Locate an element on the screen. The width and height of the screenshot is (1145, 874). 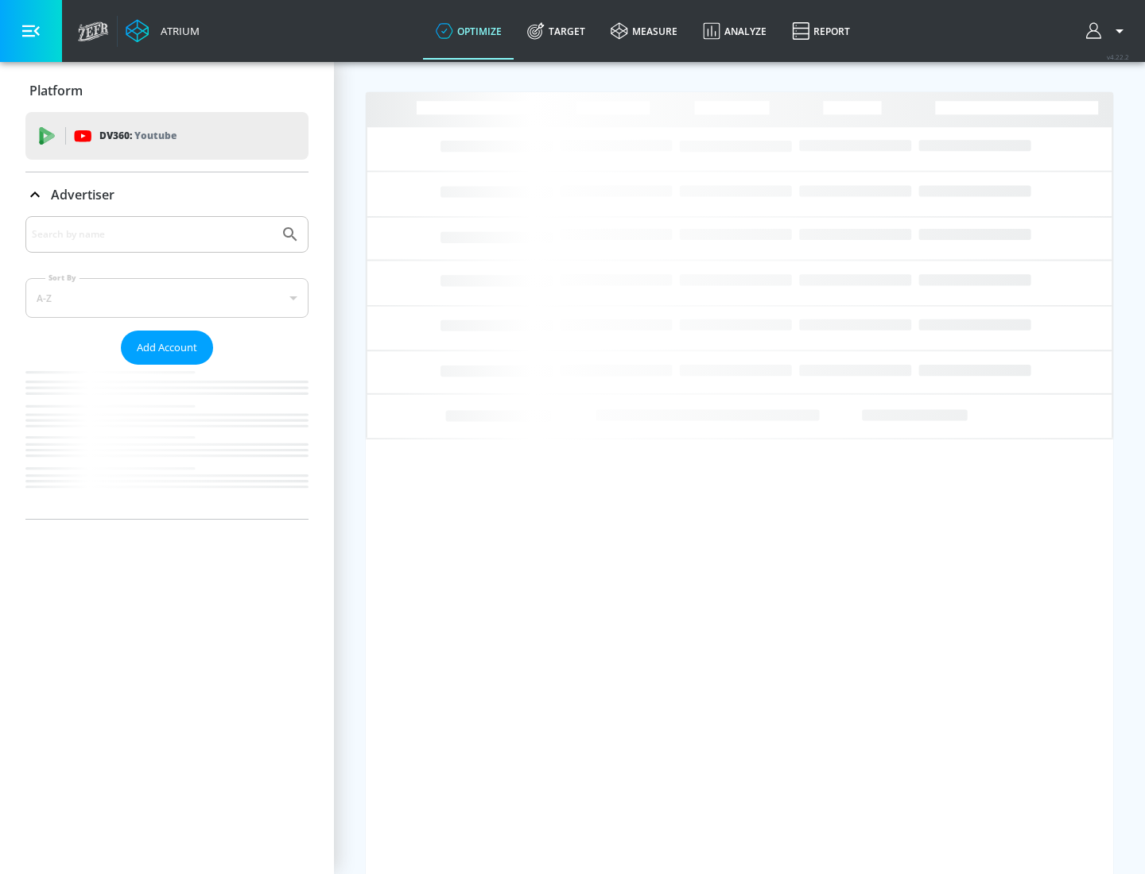
p: Platform is located at coordinates (56, 91).